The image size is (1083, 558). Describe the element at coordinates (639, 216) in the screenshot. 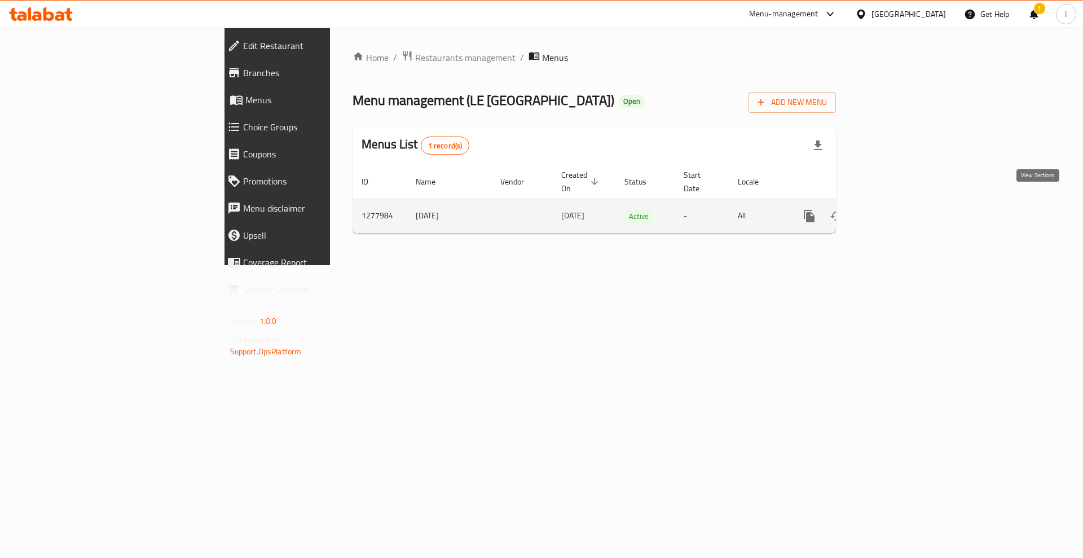

I see `div: Active` at that location.